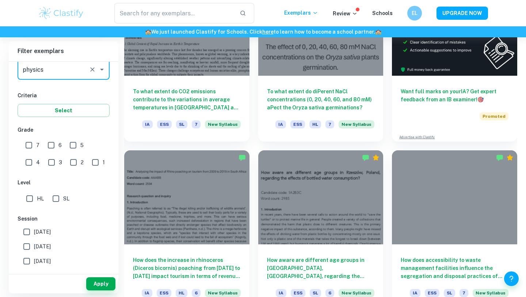 The image size is (526, 297). I want to click on button: Select, so click(64, 110).